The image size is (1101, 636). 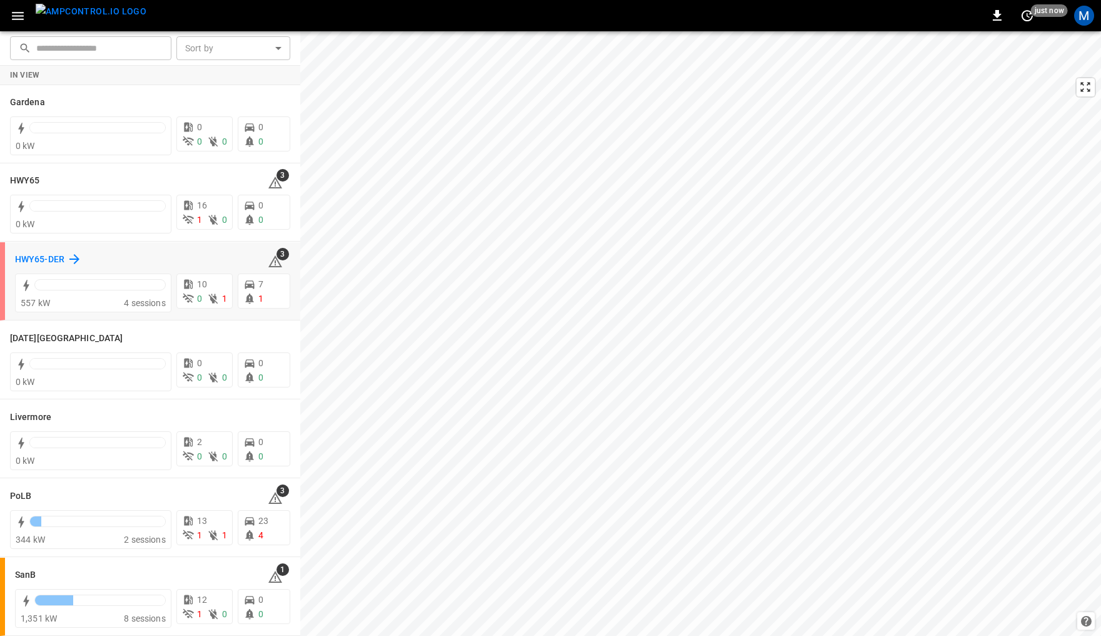 What do you see at coordinates (1049, 11) in the screenshot?
I see `span: just now` at bounding box center [1049, 11].